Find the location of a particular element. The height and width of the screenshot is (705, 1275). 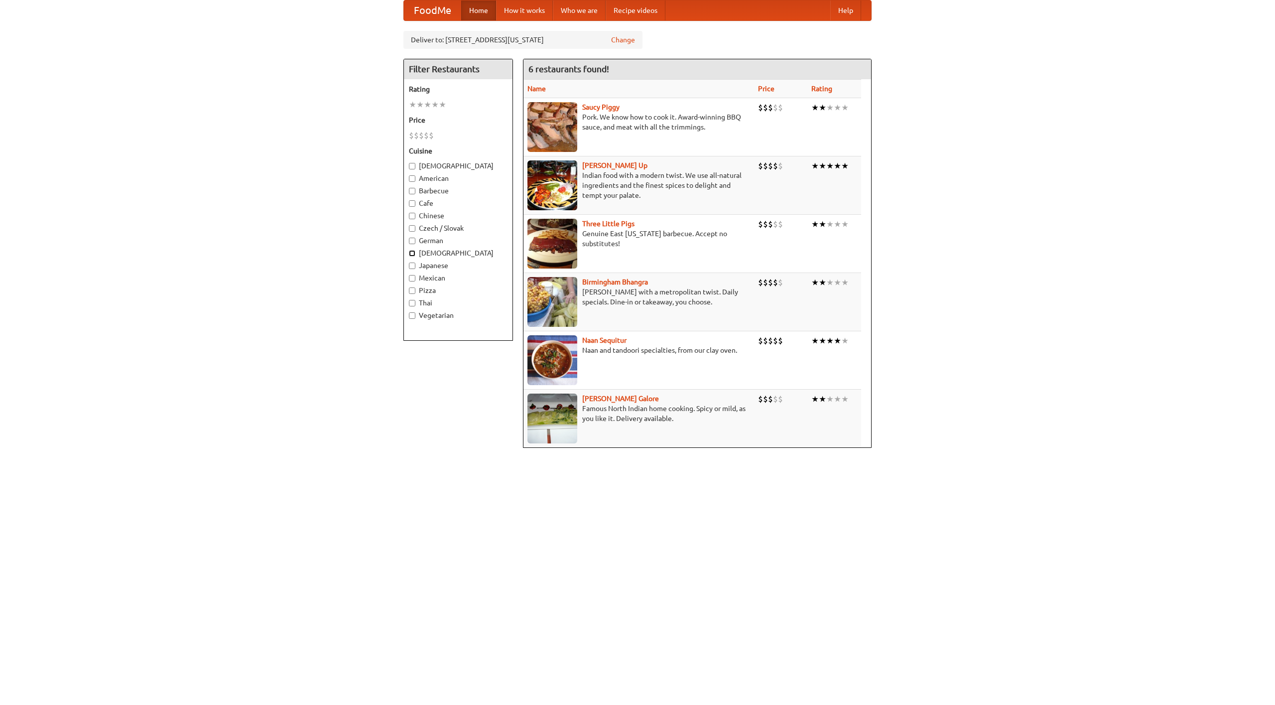

input: Chinese is located at coordinates (412, 216).